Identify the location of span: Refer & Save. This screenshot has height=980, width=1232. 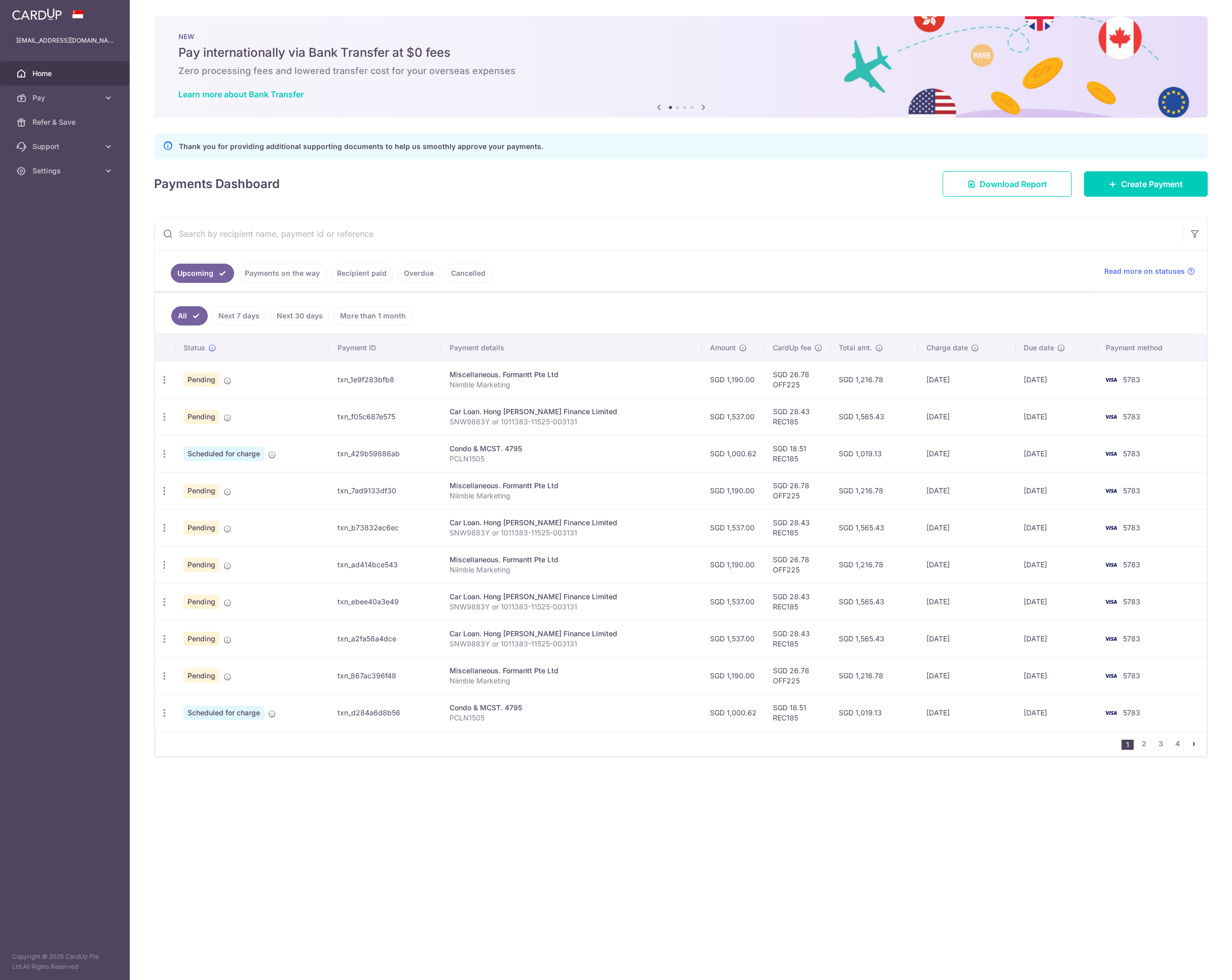
(66, 122).